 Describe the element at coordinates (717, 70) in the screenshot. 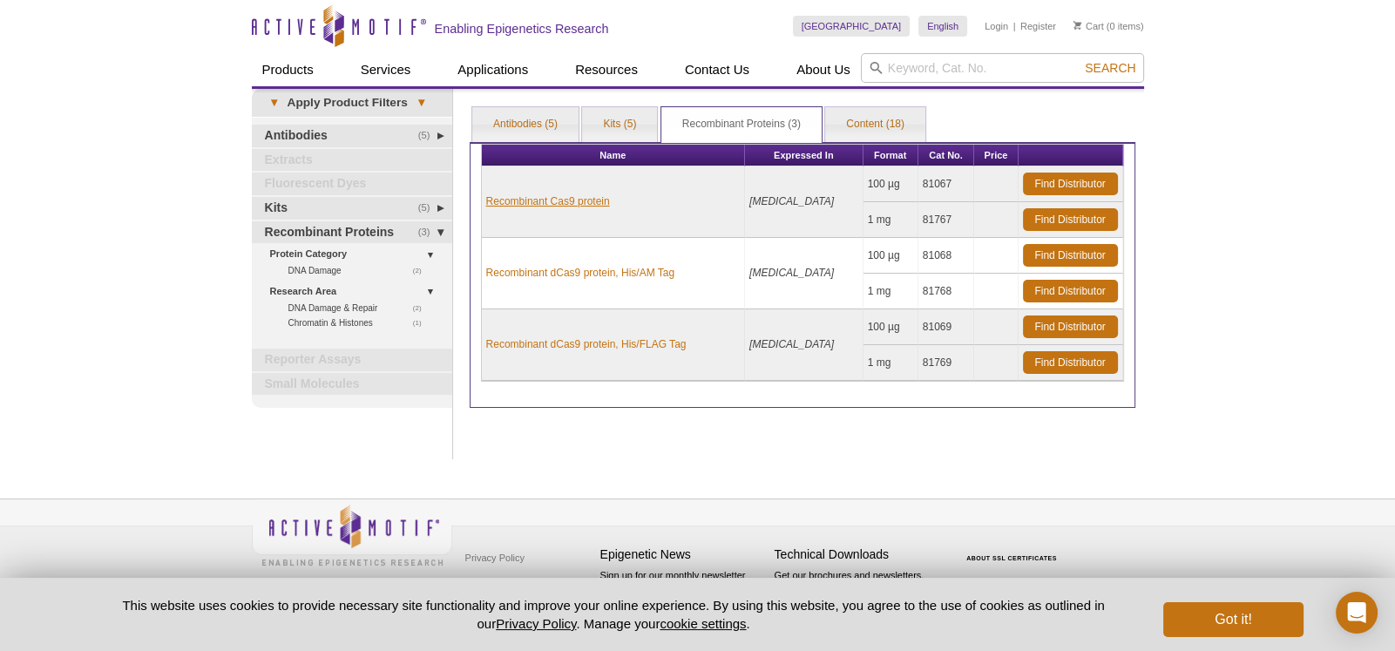

I see `a: Contact Us` at that location.